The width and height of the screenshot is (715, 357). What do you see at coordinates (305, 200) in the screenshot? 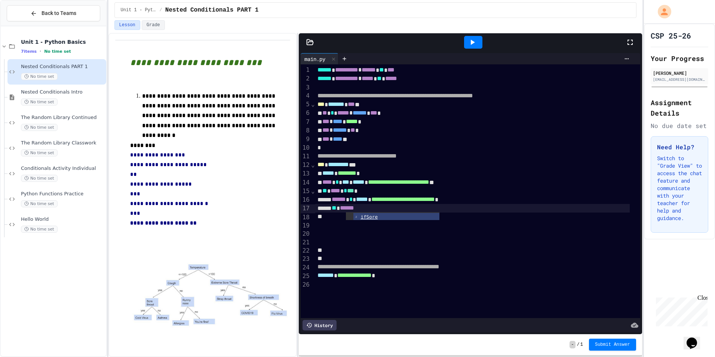
I see `div: 16` at bounding box center [305, 200].